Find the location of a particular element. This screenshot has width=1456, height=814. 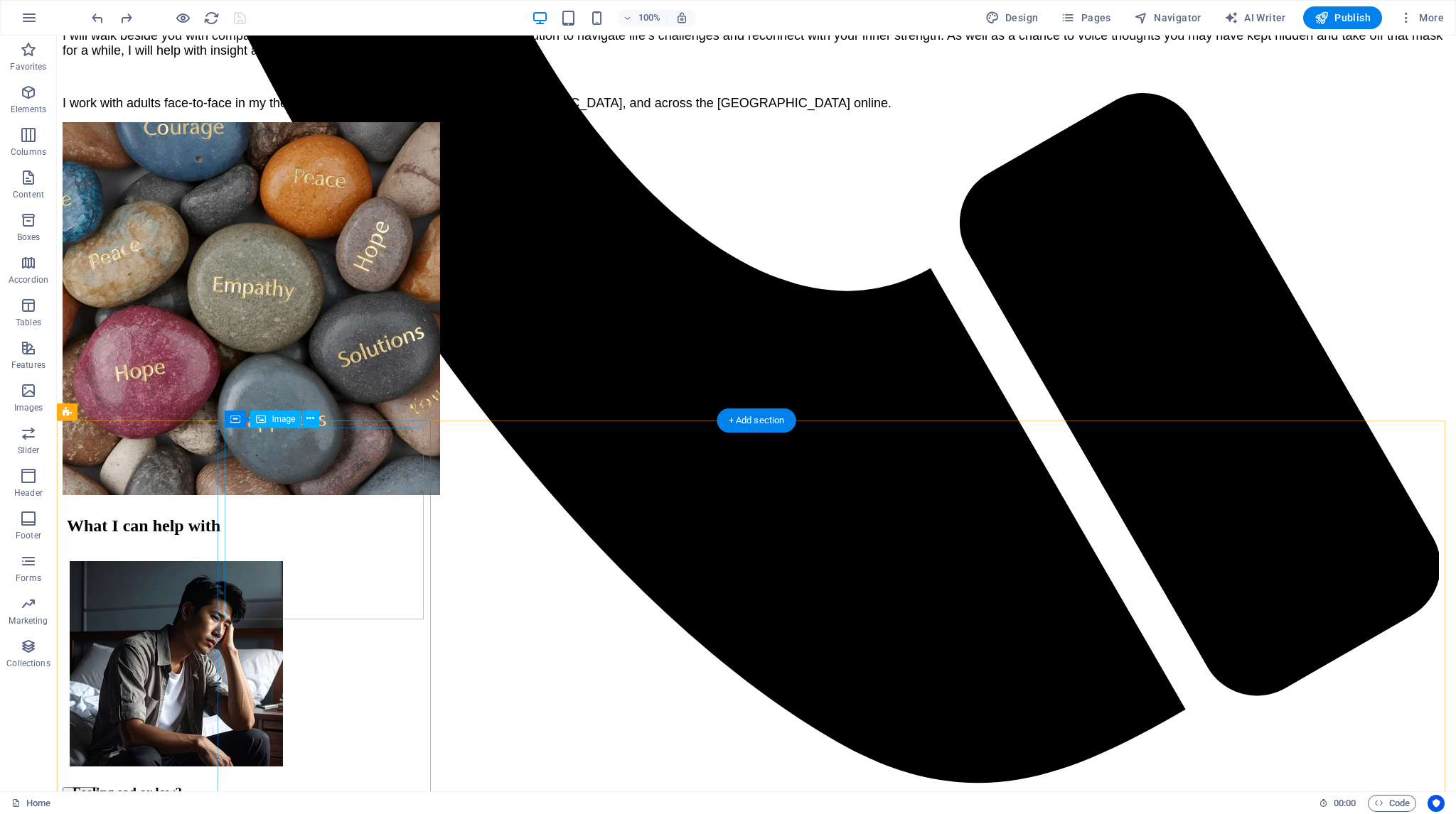

button: reload is located at coordinates (212, 17).